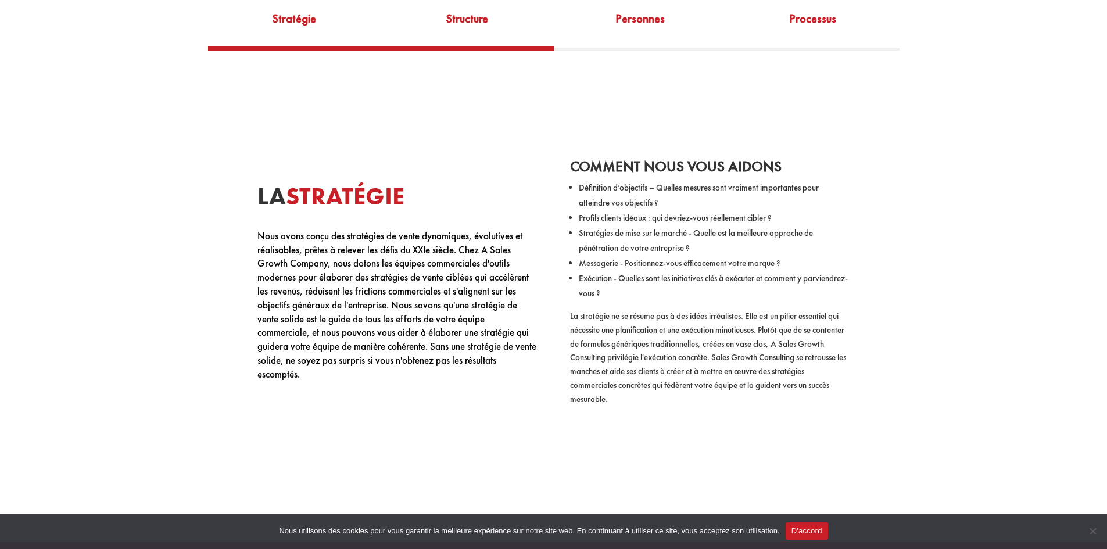  Describe the element at coordinates (806, 530) in the screenshot. I see `font: D'accord` at that location.